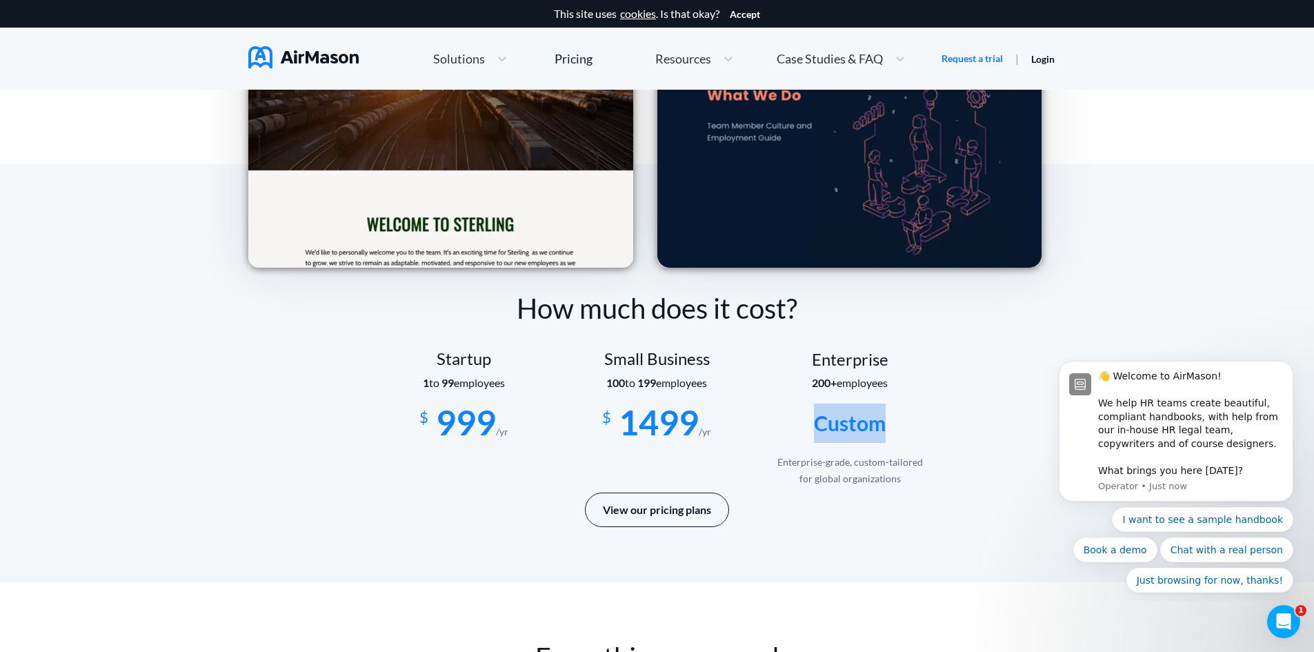 The width and height of the screenshot is (1314, 652). What do you see at coordinates (42, 36) in the screenshot?
I see `img: Profile image for Operator` at bounding box center [42, 36].